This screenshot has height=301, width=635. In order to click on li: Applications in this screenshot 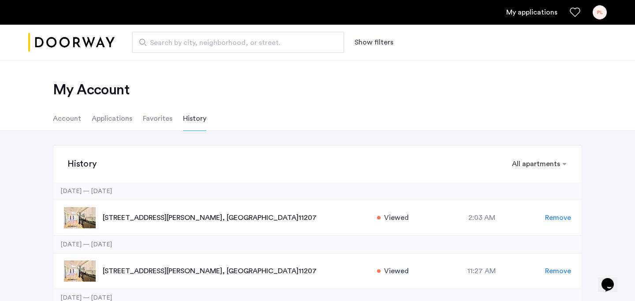, I will do `click(112, 119)`.